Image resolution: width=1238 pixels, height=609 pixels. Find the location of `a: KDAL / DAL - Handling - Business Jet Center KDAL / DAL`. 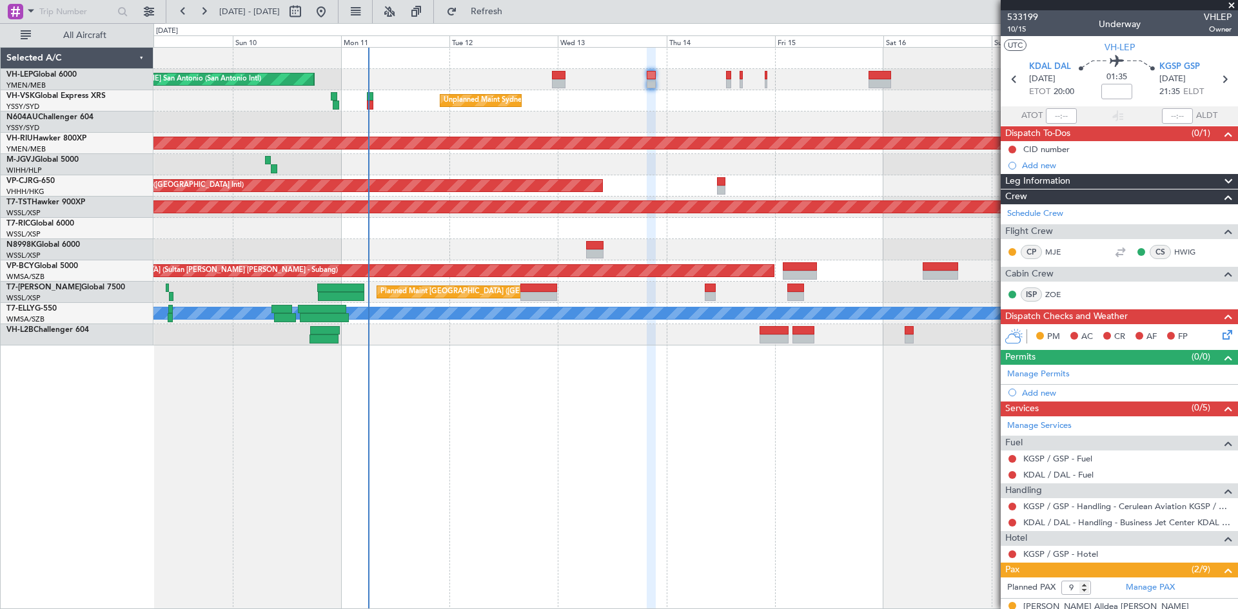

a: KDAL / DAL - Handling - Business Jet Center KDAL / DAL is located at coordinates (1127, 522).